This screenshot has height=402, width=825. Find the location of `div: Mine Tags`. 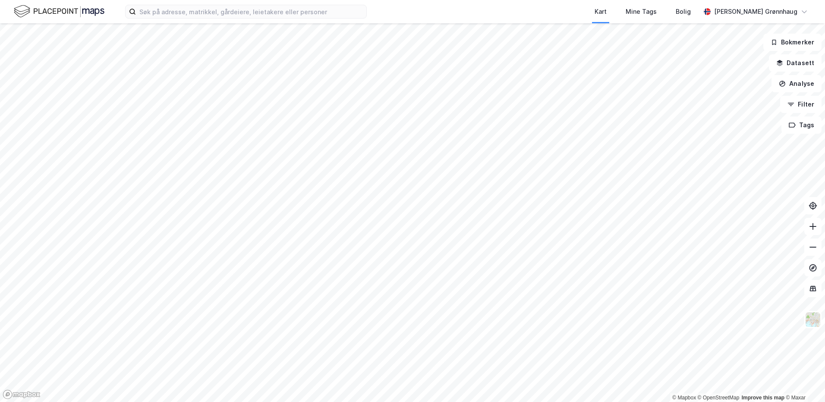

div: Mine Tags is located at coordinates (641, 12).